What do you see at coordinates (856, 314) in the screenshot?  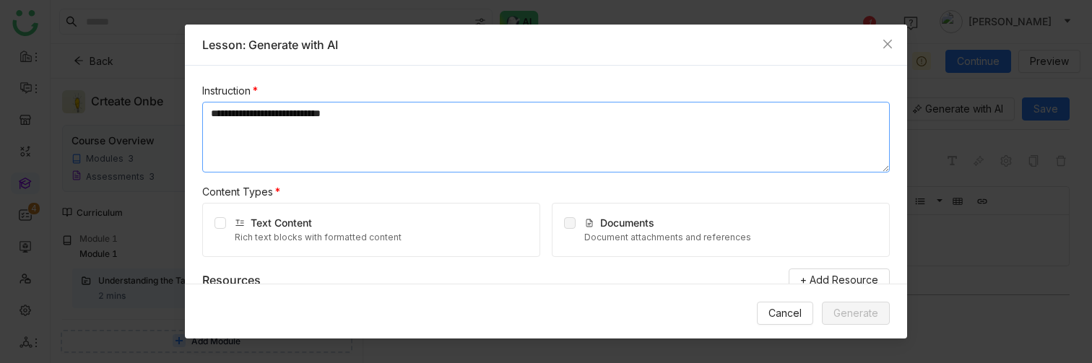 I see `button: Generate` at bounding box center [856, 314].